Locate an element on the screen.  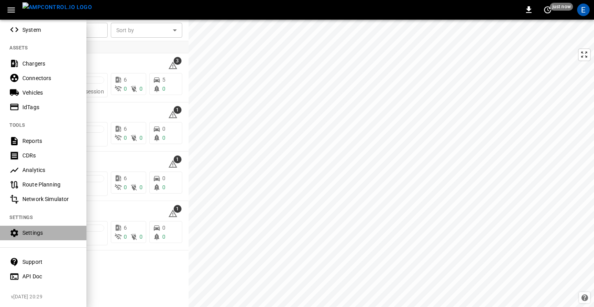
div: Support is located at coordinates (50, 262).